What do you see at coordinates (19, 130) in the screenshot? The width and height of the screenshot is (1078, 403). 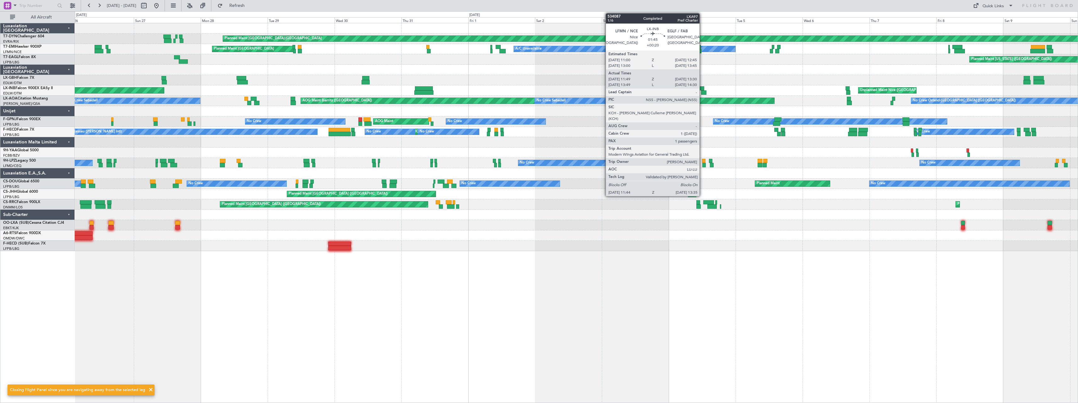 I see `a: F-HECDFalcon 7X` at bounding box center [19, 130].